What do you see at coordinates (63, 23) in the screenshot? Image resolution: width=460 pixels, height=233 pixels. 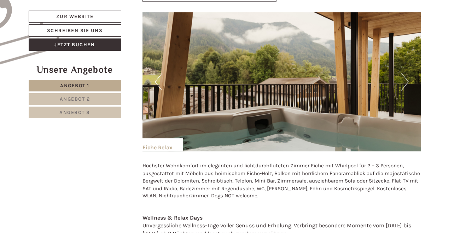 I see `div: Hotel B&B Feldmessner` at bounding box center [63, 23].